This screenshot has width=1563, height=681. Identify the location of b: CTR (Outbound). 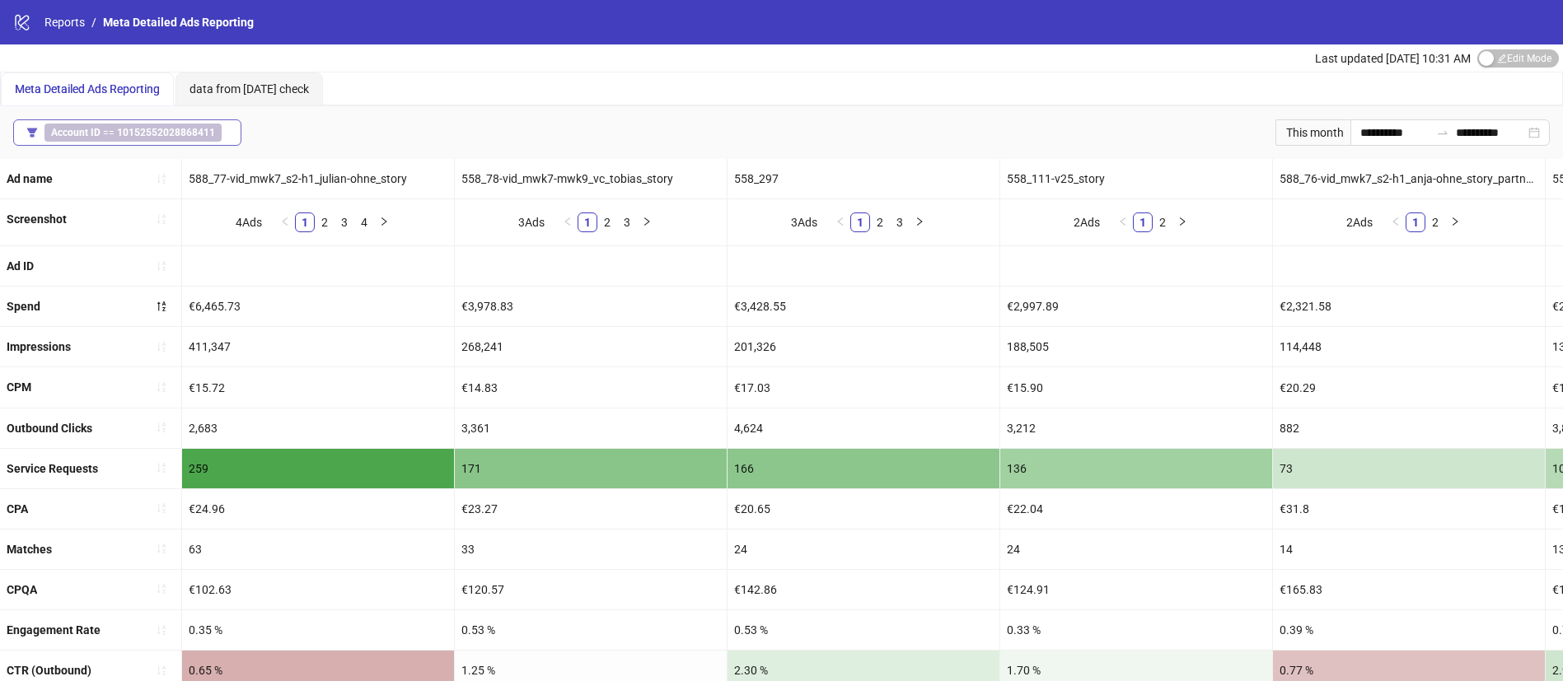
(49, 671).